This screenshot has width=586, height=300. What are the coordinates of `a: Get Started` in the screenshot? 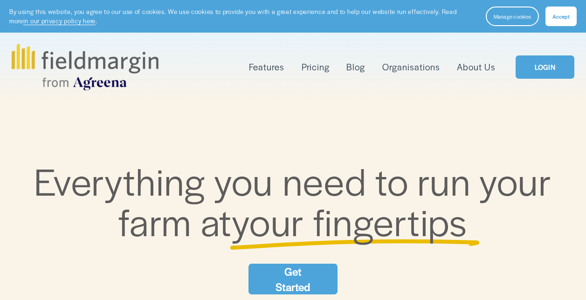 It's located at (293, 279).